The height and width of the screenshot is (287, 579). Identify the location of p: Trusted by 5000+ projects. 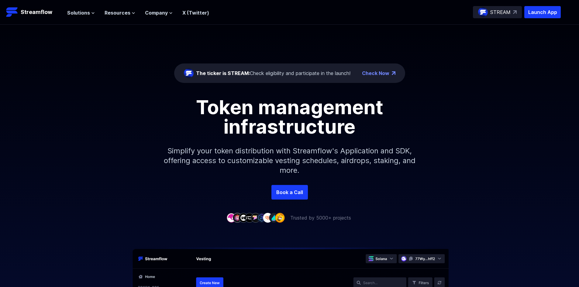
(321, 218).